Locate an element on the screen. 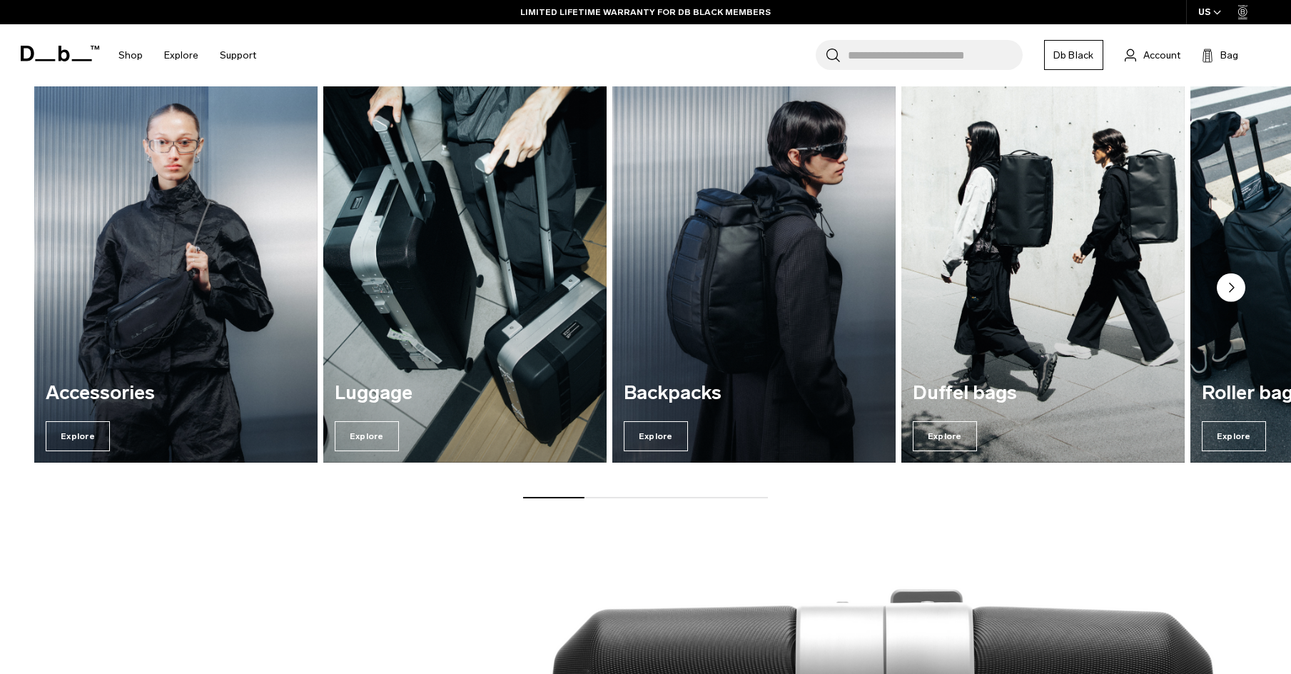 This screenshot has height=674, width=1291. a: Luggage Explore is located at coordinates (465, 271).